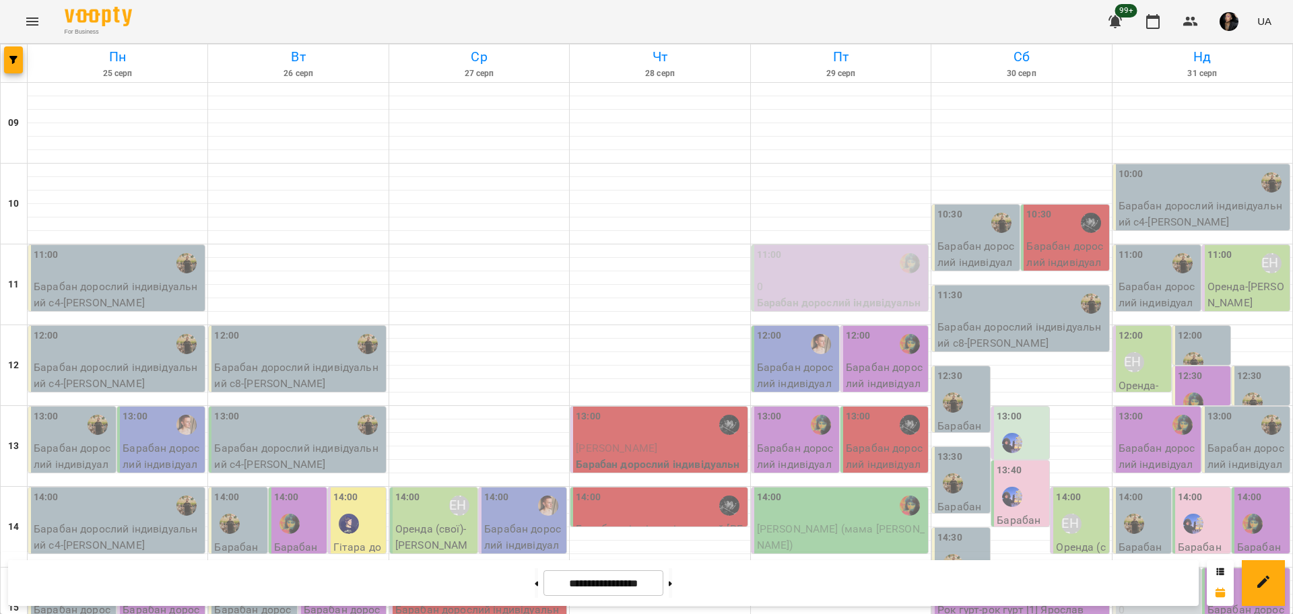  What do you see at coordinates (1021, 73) in the screenshot?
I see `h6: 30 серп` at bounding box center [1021, 73].